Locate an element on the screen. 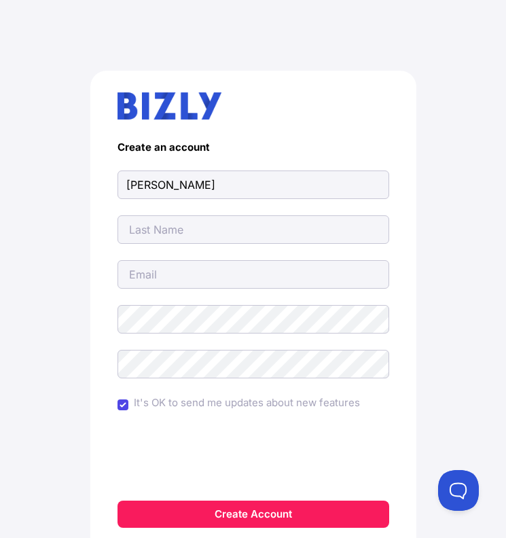  label: It's OK to send me updates about new features is located at coordinates (247, 403).